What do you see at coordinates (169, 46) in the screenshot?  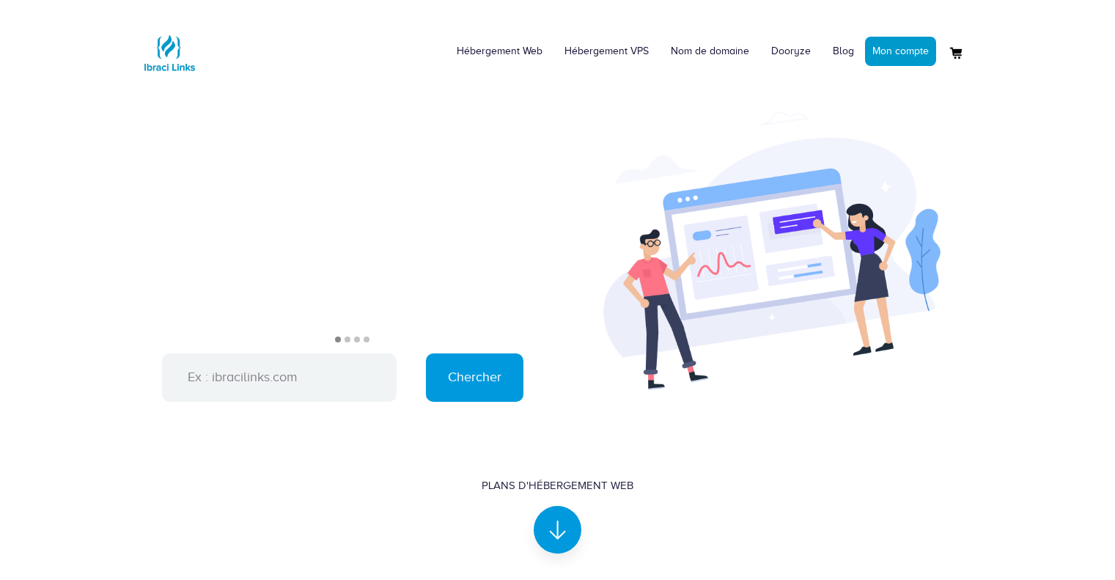 I see `a: Logo Ibraci Links` at bounding box center [169, 46].